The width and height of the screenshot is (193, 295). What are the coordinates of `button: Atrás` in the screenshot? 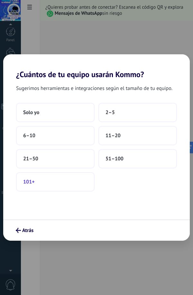 It's located at (24, 231).